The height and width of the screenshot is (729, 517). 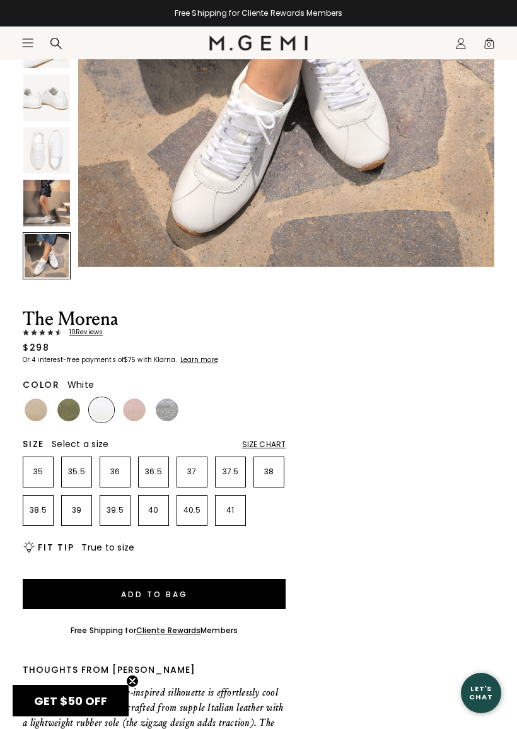 I want to click on a: Cliente Rewards, so click(x=168, y=630).